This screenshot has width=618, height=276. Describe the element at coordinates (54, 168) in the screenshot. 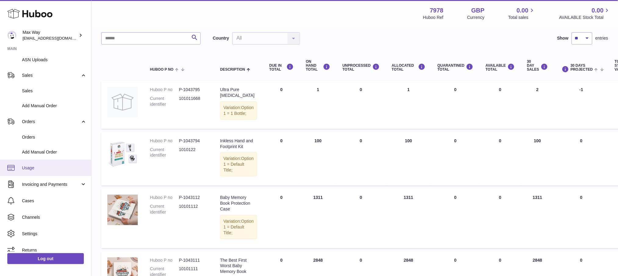

I see `span: Usage` at that location.